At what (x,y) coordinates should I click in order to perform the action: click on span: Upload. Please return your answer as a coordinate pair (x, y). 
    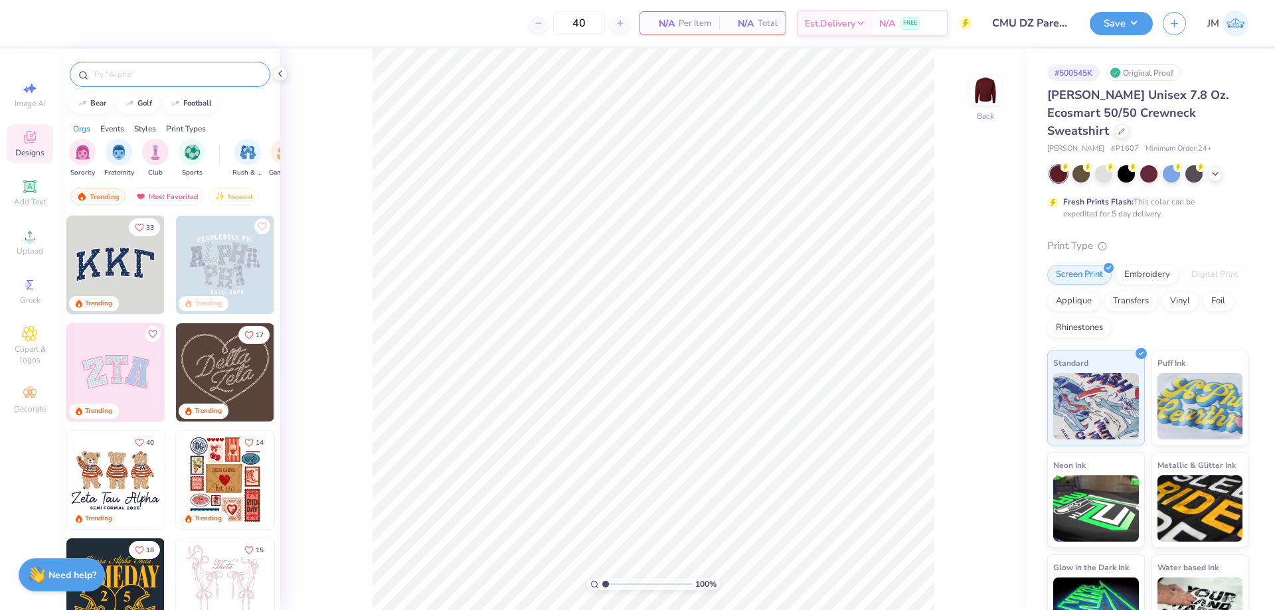
    Looking at the image, I should click on (30, 251).